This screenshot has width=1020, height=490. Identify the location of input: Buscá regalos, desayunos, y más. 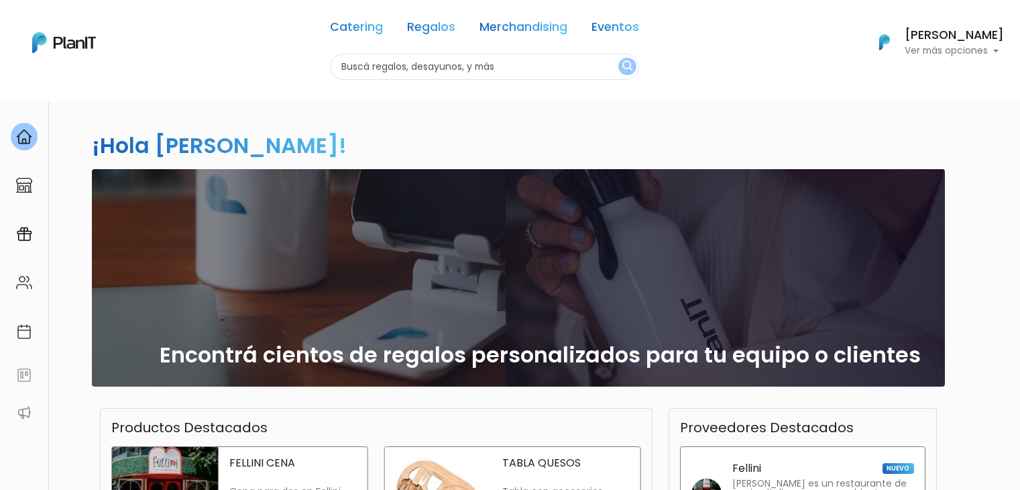
(484, 66).